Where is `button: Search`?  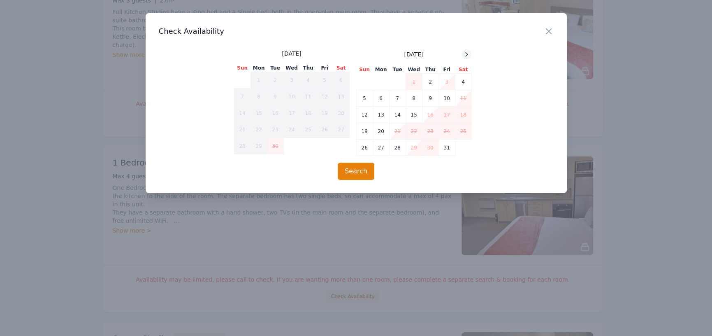 button: Search is located at coordinates (356, 171).